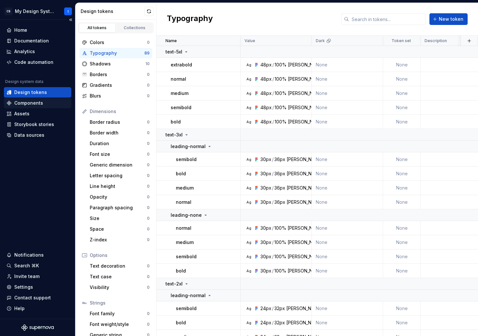 The width and height of the screenshot is (478, 336). What do you see at coordinates (147, 53) in the screenshot?
I see `div: 89` at bounding box center [147, 53].